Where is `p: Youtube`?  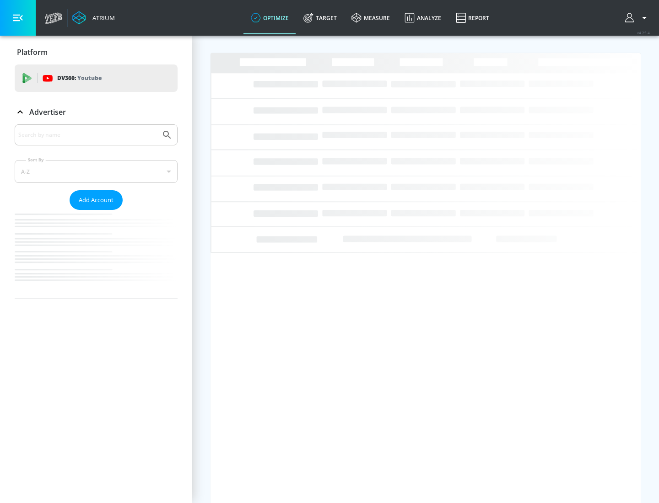
p: Youtube is located at coordinates (89, 78).